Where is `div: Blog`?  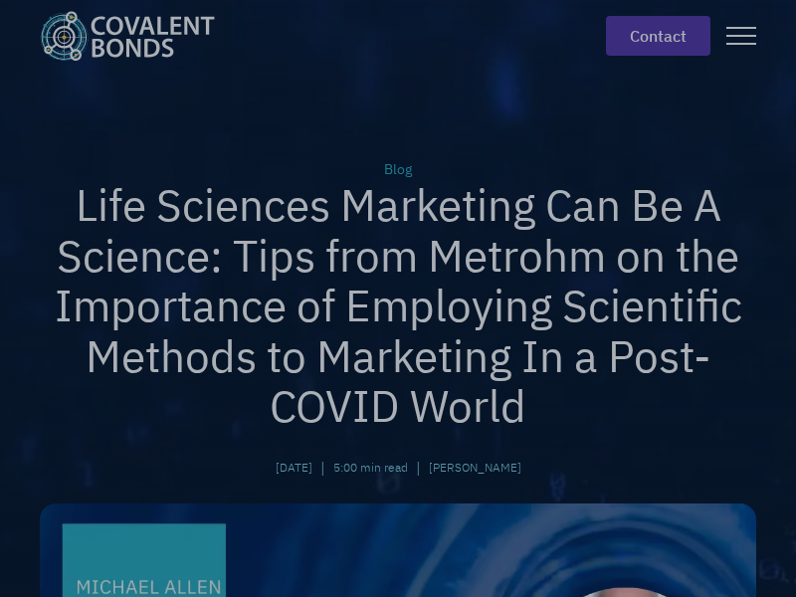
div: Blog is located at coordinates (398, 169).